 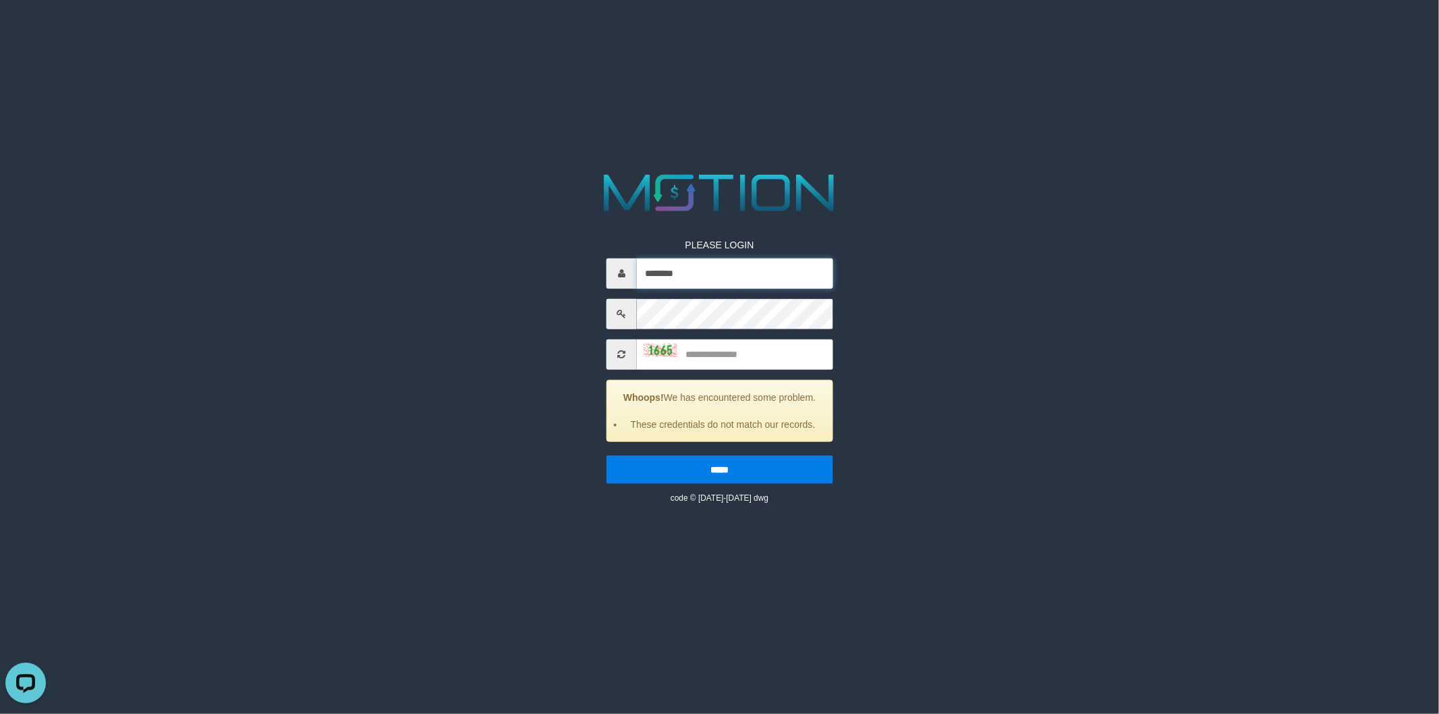 I want to click on img: captcha, so click(x=661, y=350).